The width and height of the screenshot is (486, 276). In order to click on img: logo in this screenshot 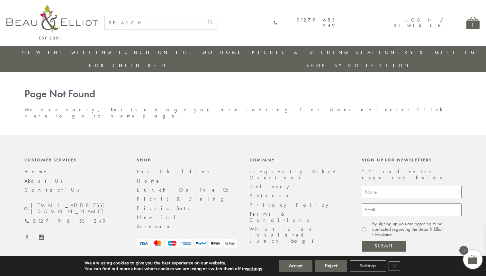, I will do `click(52, 22)`.